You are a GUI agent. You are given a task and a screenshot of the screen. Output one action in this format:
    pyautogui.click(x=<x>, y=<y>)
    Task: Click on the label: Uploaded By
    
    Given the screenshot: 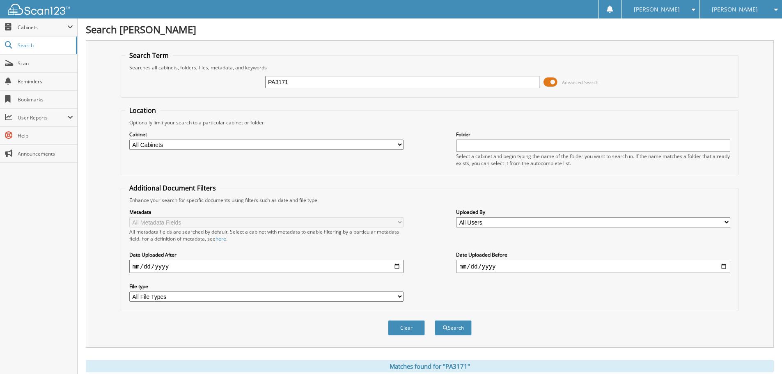 What is the action you would take?
    pyautogui.click(x=593, y=212)
    